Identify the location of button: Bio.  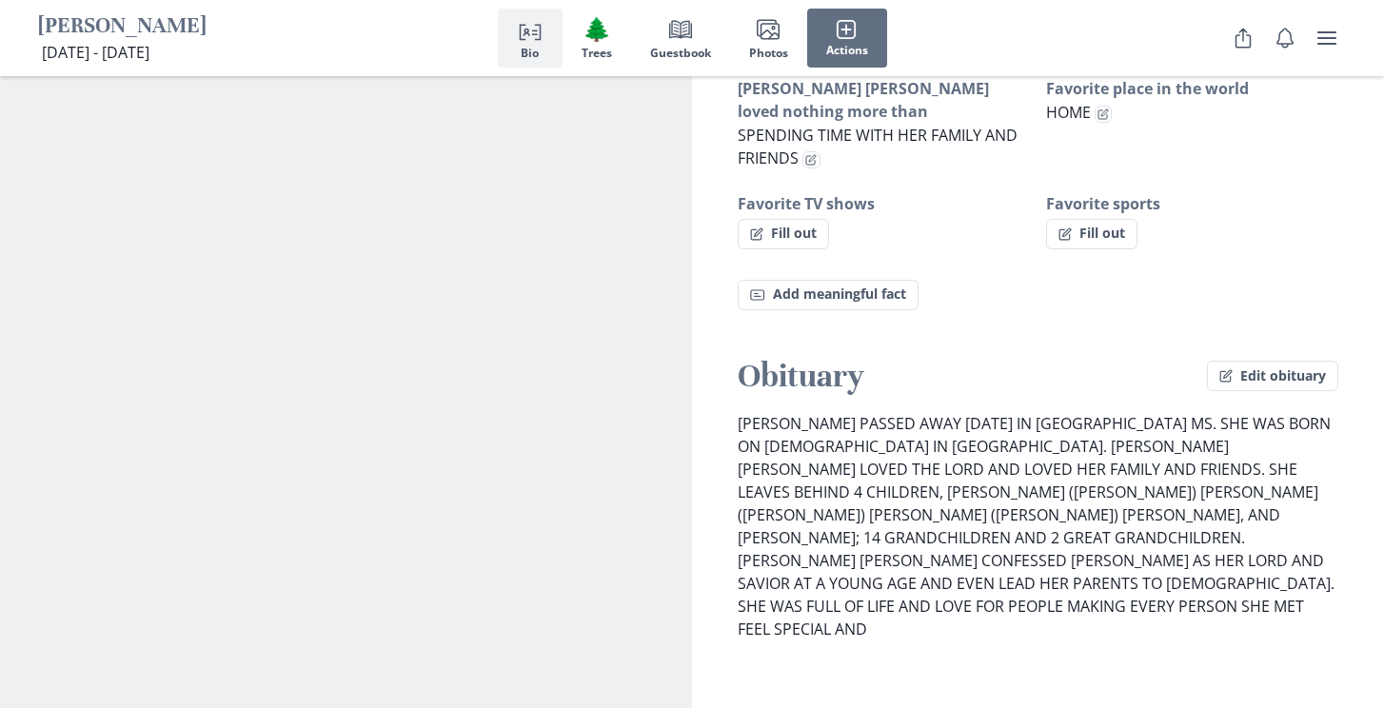
(530, 38).